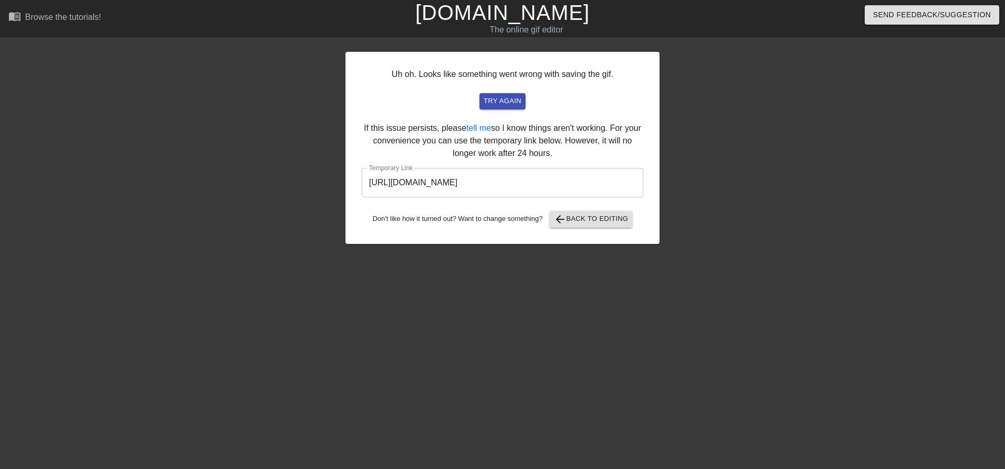 The height and width of the screenshot is (469, 1005). What do you see at coordinates (591, 219) in the screenshot?
I see `button: Back to Editing` at bounding box center [591, 219].